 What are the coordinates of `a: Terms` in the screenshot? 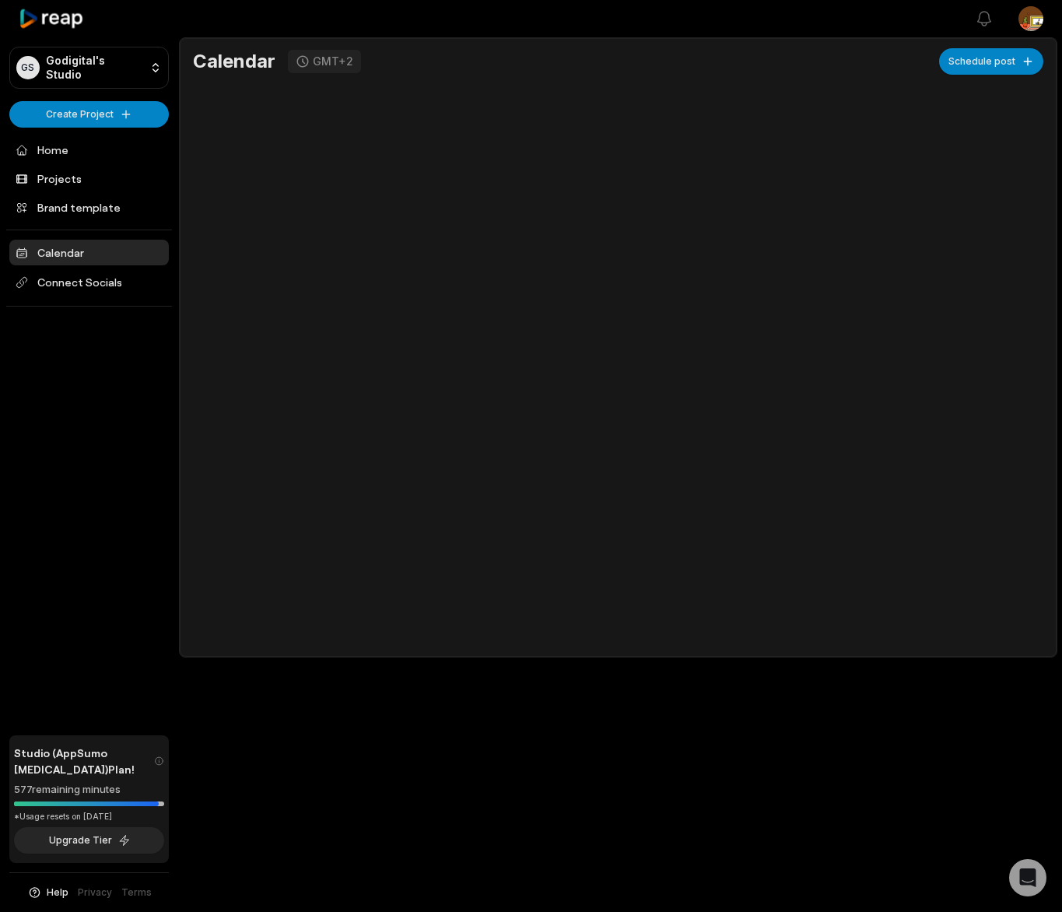 It's located at (136, 892).